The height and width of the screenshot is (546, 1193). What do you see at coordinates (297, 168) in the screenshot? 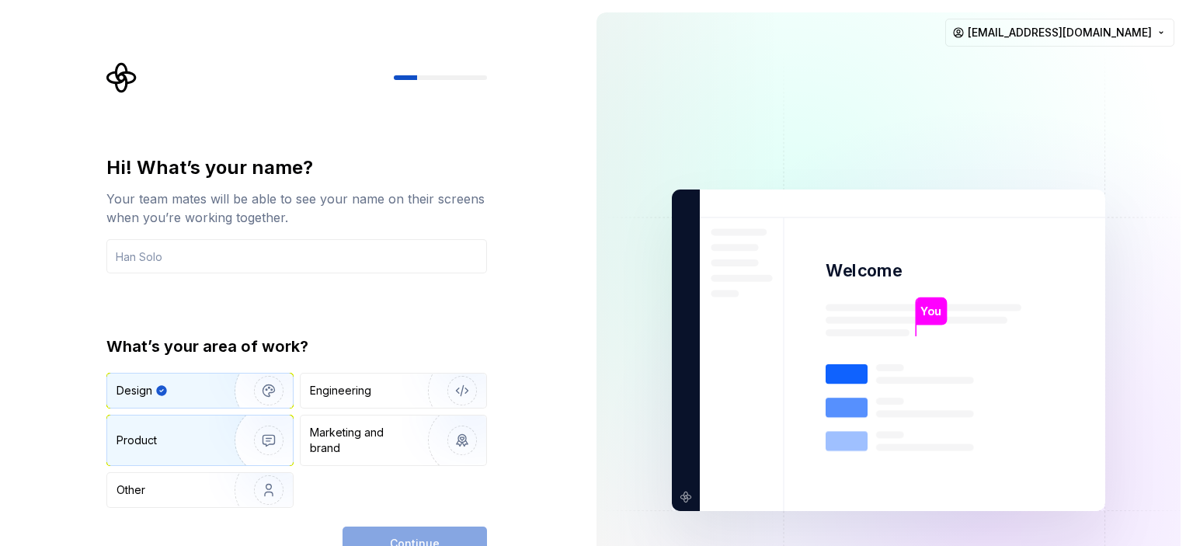
I see `div: Hi! What’s your name?` at bounding box center [297, 168].